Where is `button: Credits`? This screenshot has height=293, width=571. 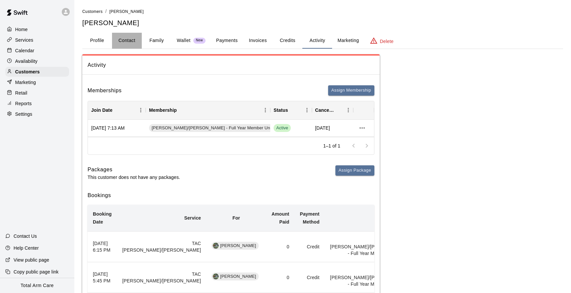
button: Credits is located at coordinates (287, 41).